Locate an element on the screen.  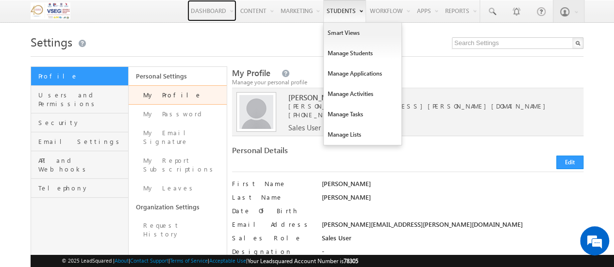
label: Date Of Birth is located at coordinates (272, 211).